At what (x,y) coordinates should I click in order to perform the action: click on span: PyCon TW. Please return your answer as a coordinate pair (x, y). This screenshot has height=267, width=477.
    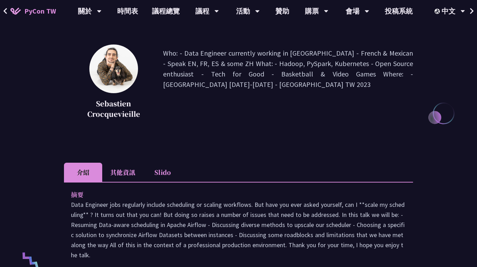
    Looking at the image, I should click on (40, 11).